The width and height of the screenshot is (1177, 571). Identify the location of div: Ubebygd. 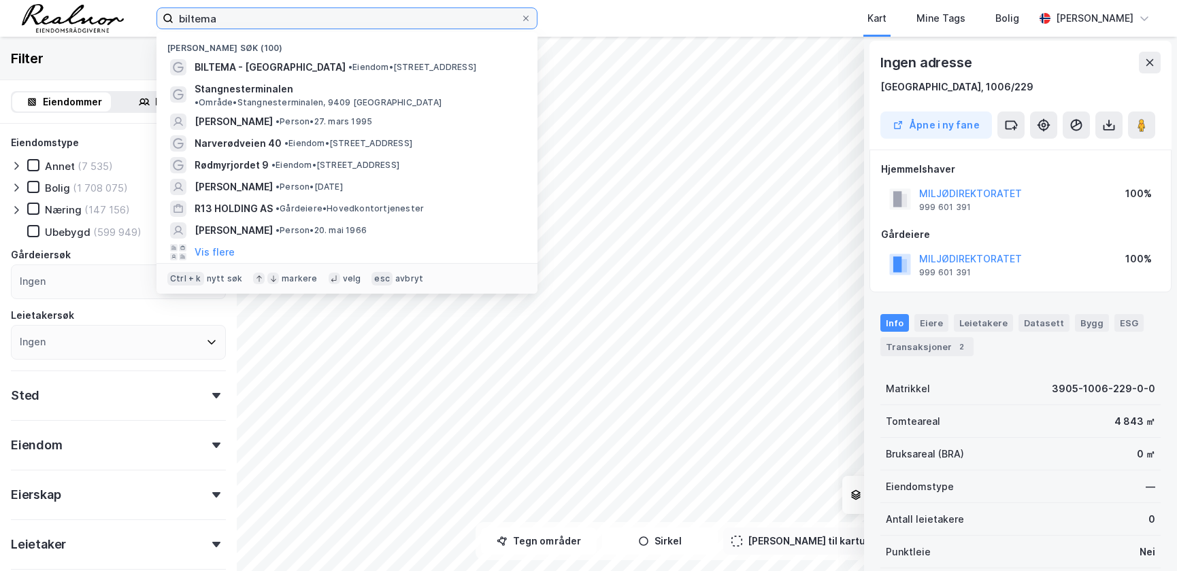
(67, 232).